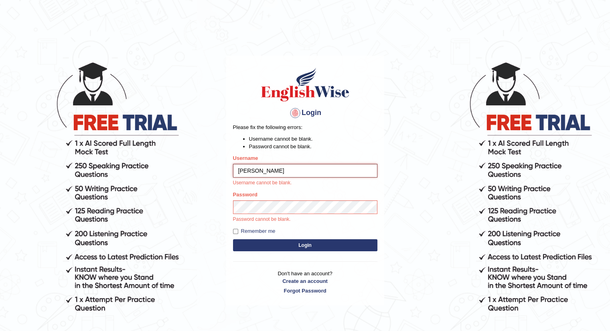 The width and height of the screenshot is (610, 331). I want to click on button: Login, so click(305, 245).